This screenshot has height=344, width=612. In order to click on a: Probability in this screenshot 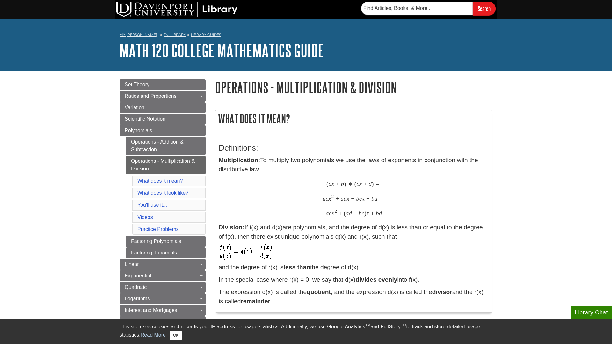, I will do `click(163, 322)`.